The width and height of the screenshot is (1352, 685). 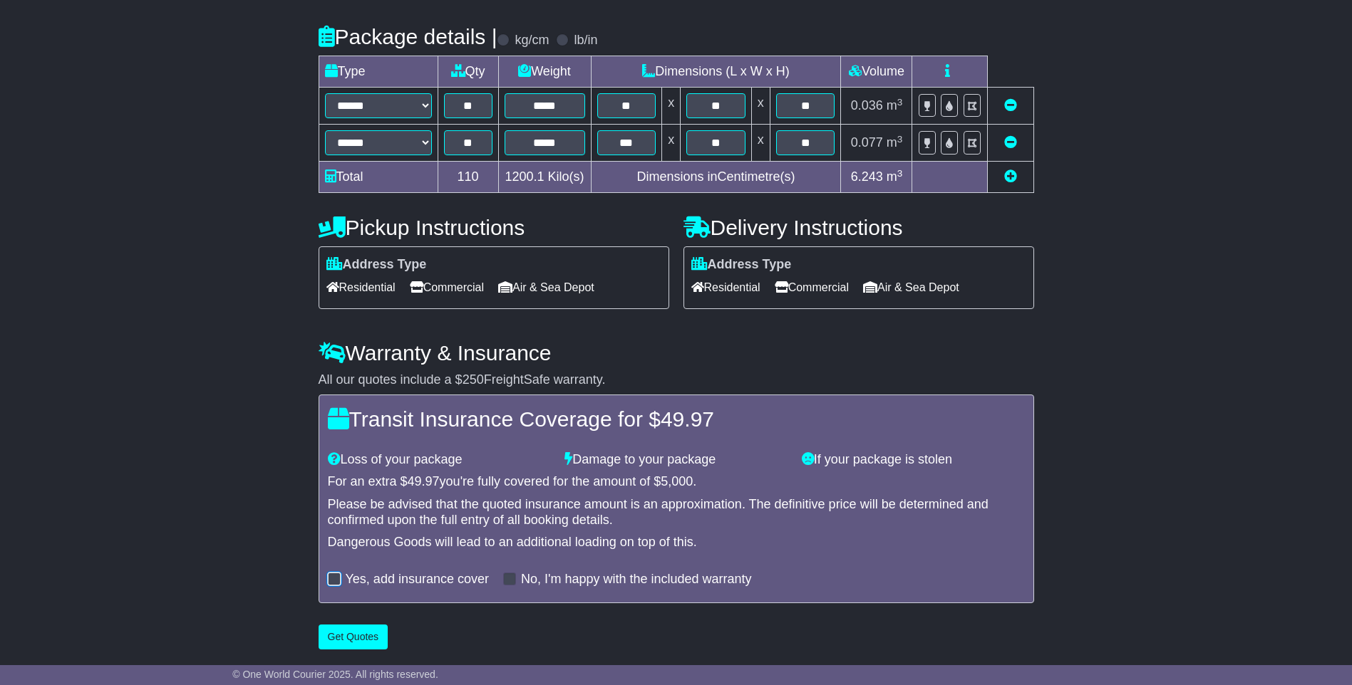 I want to click on a: Add new item, so click(x=1010, y=177).